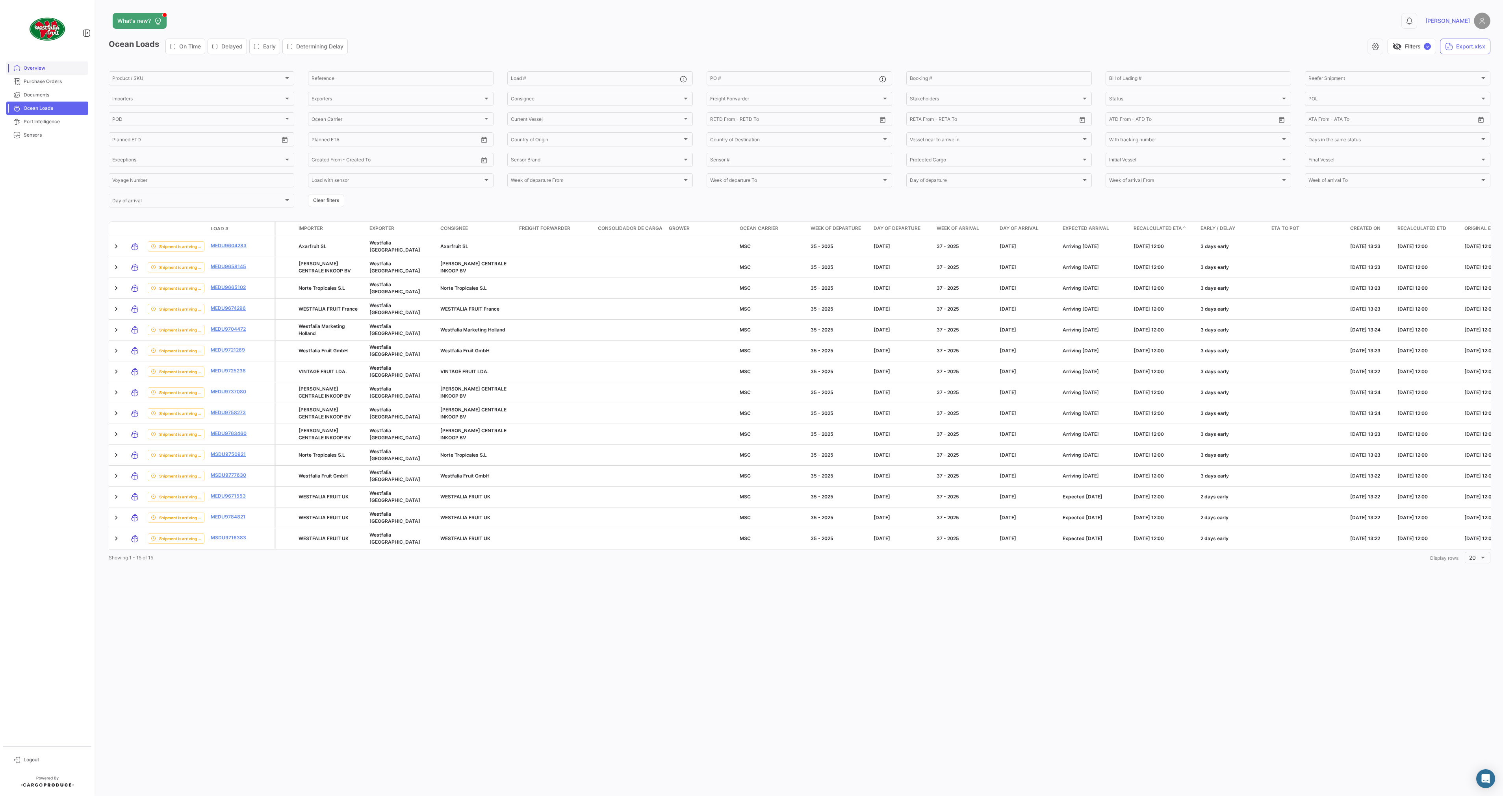 This screenshot has height=796, width=1503. What do you see at coordinates (326, 200) in the screenshot?
I see `button: Clear filters` at bounding box center [326, 200].